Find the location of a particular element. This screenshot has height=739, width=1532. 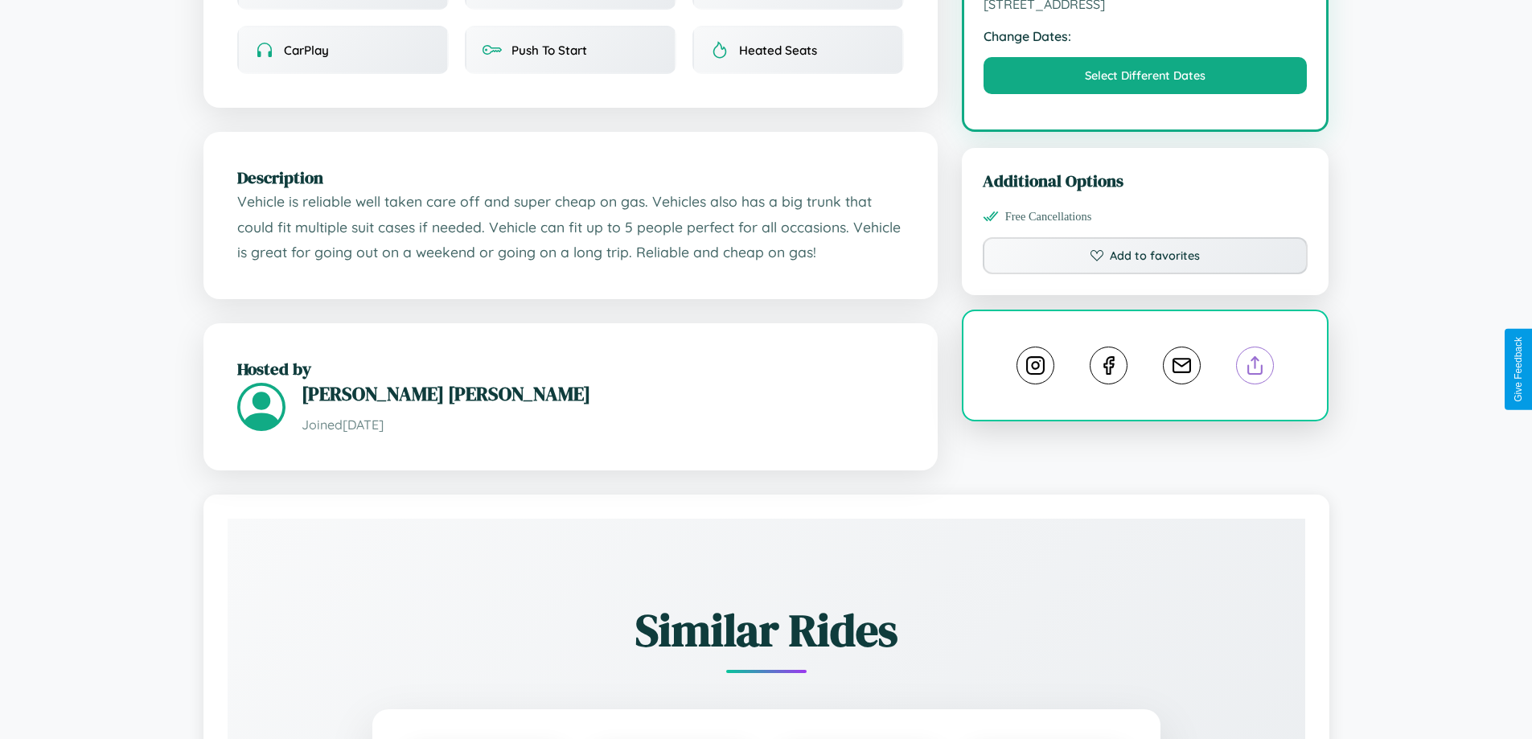

h3: Additional Options is located at coordinates (1145, 180).